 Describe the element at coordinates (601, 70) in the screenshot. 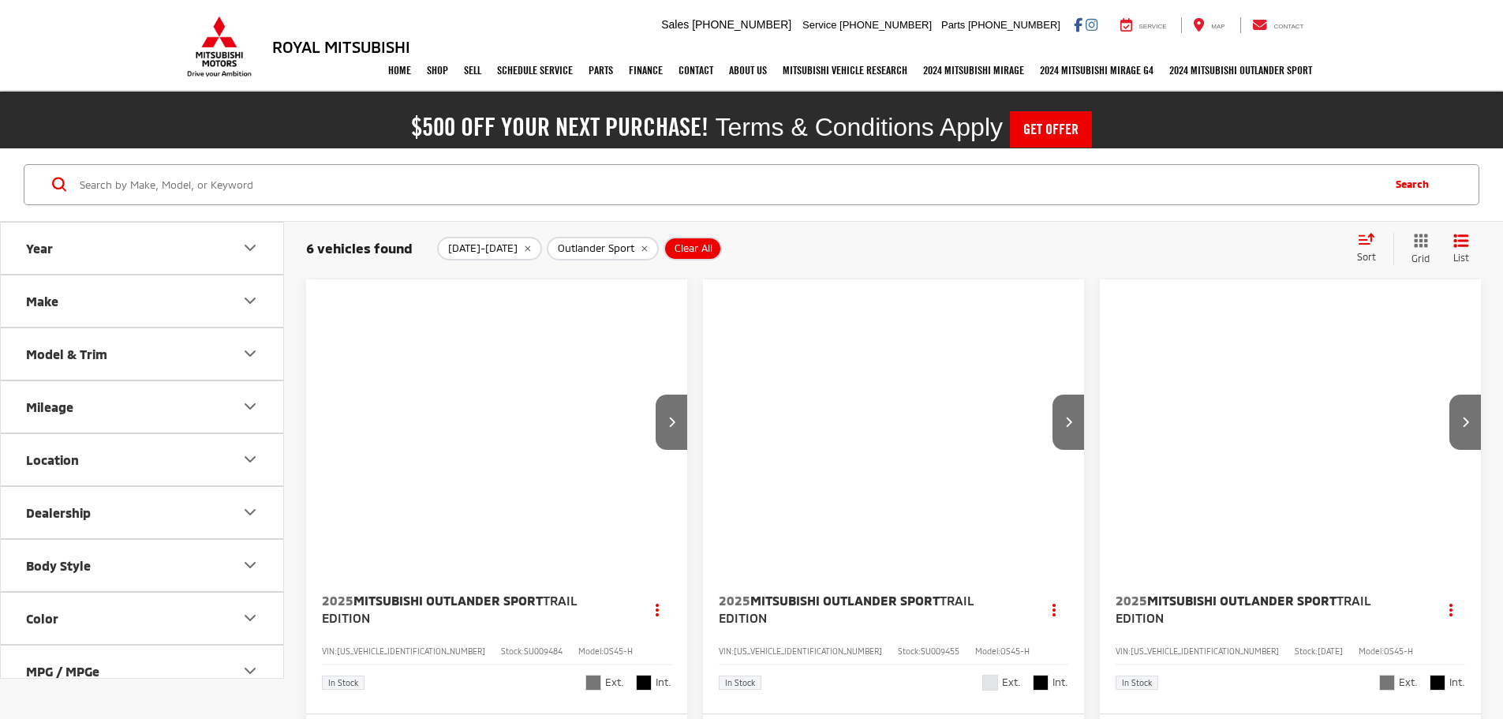

I see `a: Parts: Opens in a new tab` at that location.